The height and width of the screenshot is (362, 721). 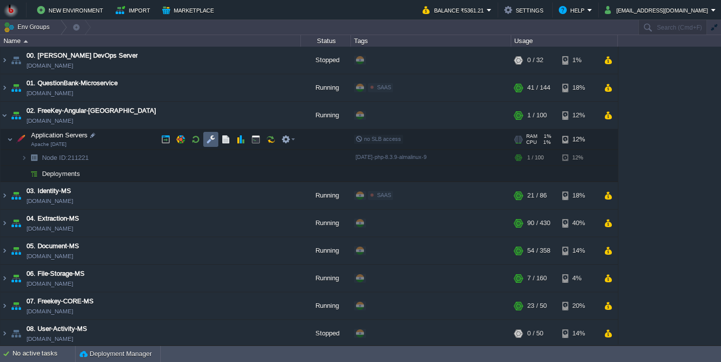 What do you see at coordinates (537, 278) in the screenshot?
I see `div: 7 / 160` at bounding box center [537, 278].